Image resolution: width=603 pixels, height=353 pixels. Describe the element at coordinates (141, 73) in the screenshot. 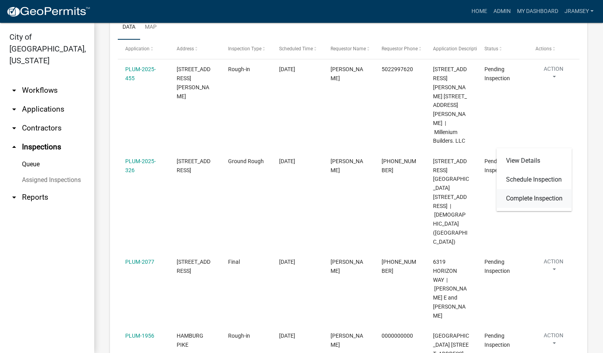

I see `a: PLUM-2025-455` at that location.